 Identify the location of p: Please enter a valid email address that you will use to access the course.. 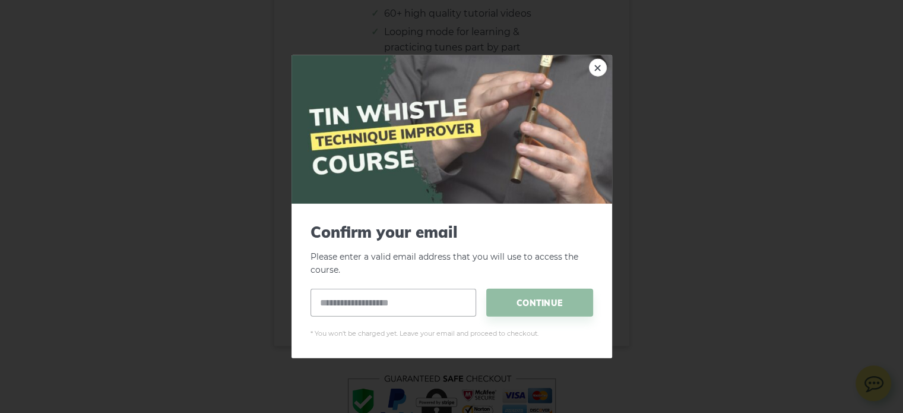
(452, 249).